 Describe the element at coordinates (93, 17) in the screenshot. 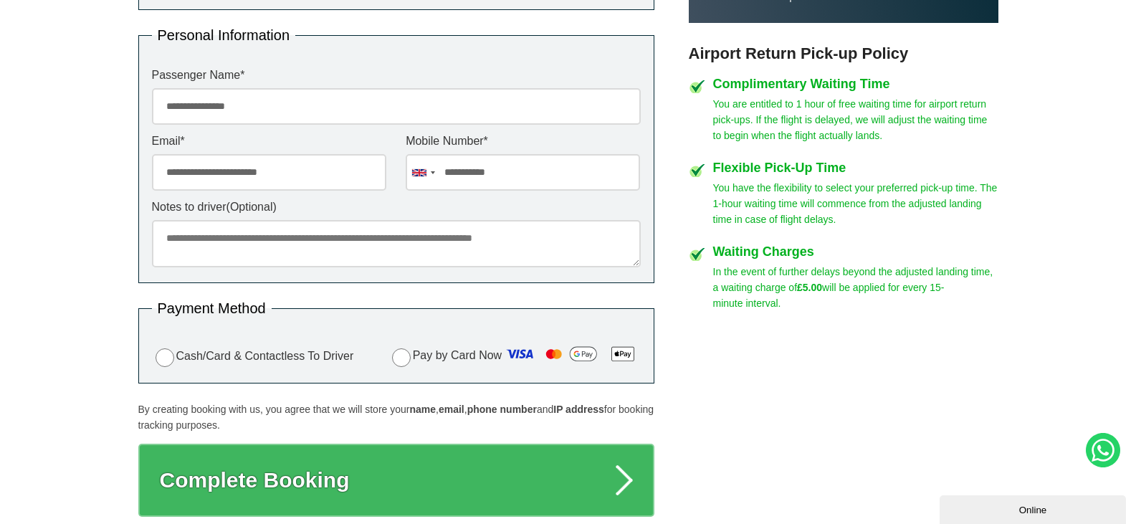

I see `div: Online` at that location.